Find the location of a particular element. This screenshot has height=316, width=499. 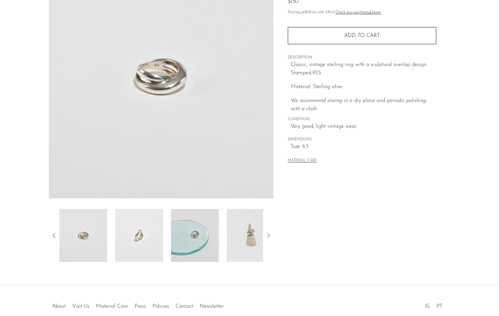

button: MATERIAL CARE is located at coordinates (302, 161).